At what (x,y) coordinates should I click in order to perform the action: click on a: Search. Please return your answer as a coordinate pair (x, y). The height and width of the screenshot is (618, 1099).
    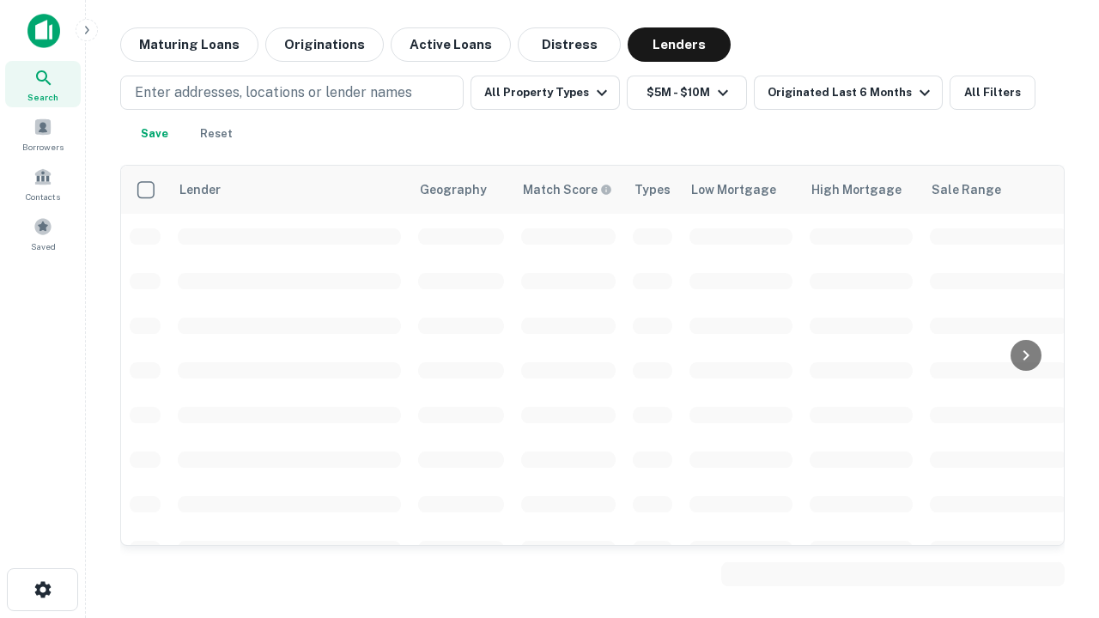
    Looking at the image, I should click on (43, 84).